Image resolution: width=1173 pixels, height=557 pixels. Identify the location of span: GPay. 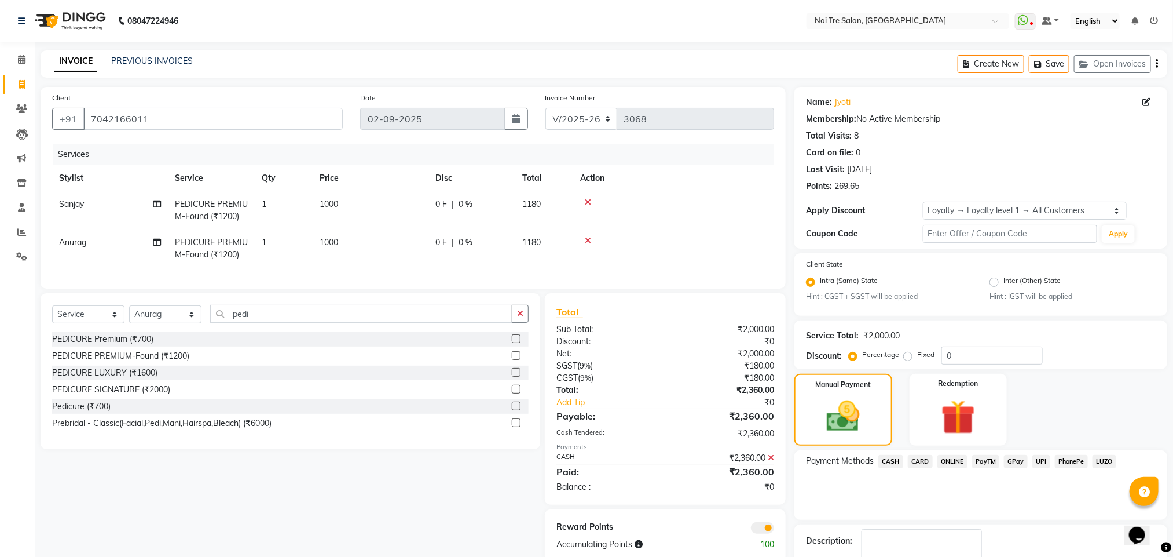
(1016, 461).